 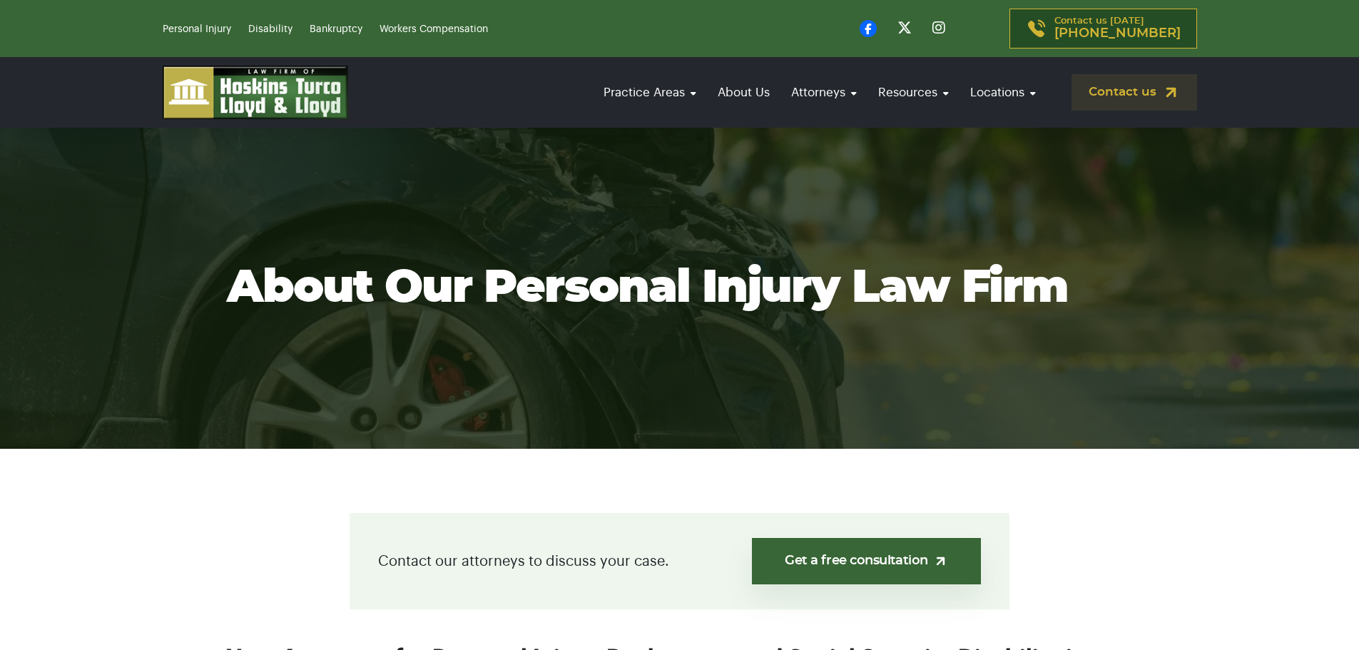 What do you see at coordinates (1003, 92) in the screenshot?
I see `a: Locations` at bounding box center [1003, 92].